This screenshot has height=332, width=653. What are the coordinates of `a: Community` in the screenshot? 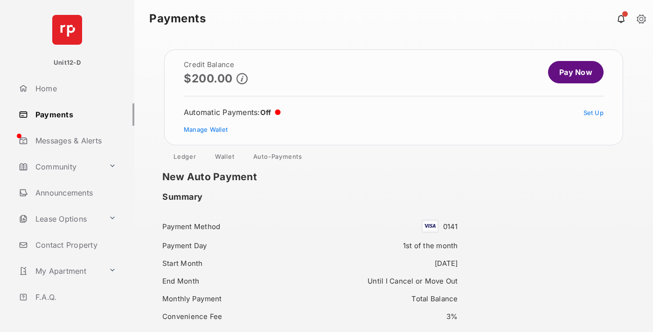 It's located at (60, 167).